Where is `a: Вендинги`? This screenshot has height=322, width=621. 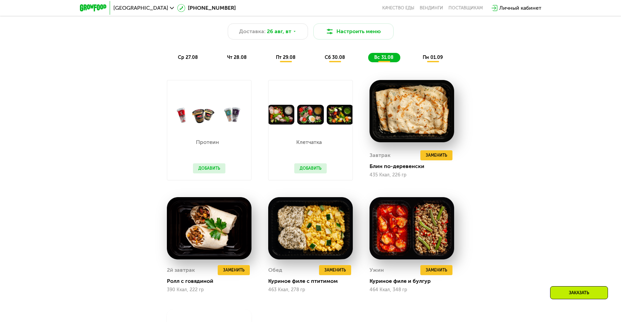 a: Вендинги is located at coordinates (431, 8).